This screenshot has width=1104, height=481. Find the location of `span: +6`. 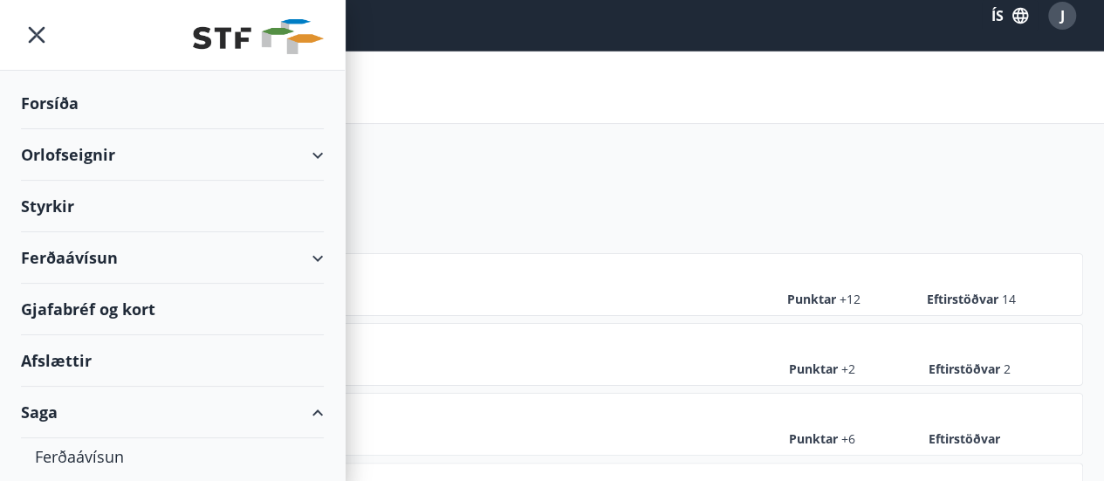

span: +6 is located at coordinates (848, 438).